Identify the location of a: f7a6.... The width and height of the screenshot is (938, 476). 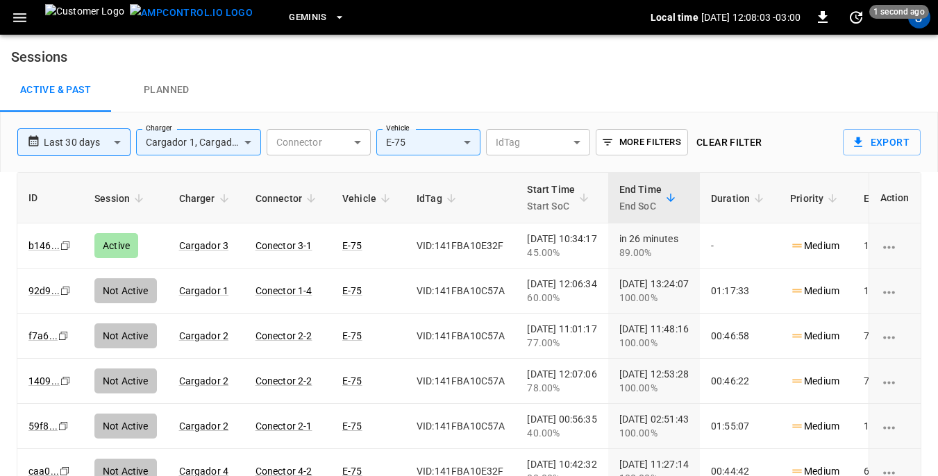
(43, 336).